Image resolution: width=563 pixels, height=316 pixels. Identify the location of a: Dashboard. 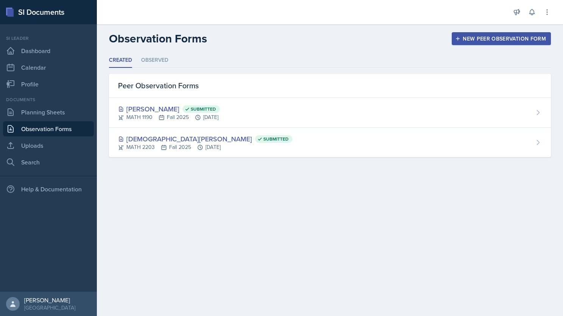
(48, 51).